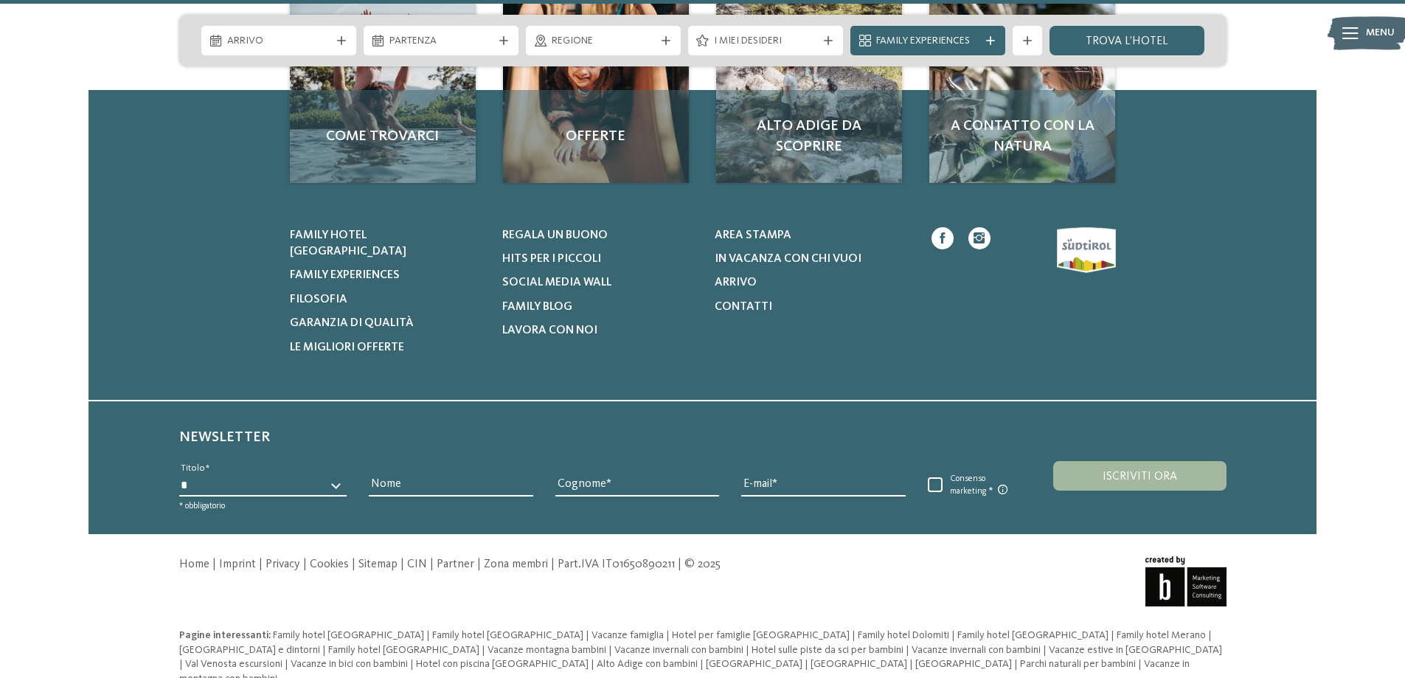  I want to click on a: Vacanze montagna bambini, so click(548, 650).